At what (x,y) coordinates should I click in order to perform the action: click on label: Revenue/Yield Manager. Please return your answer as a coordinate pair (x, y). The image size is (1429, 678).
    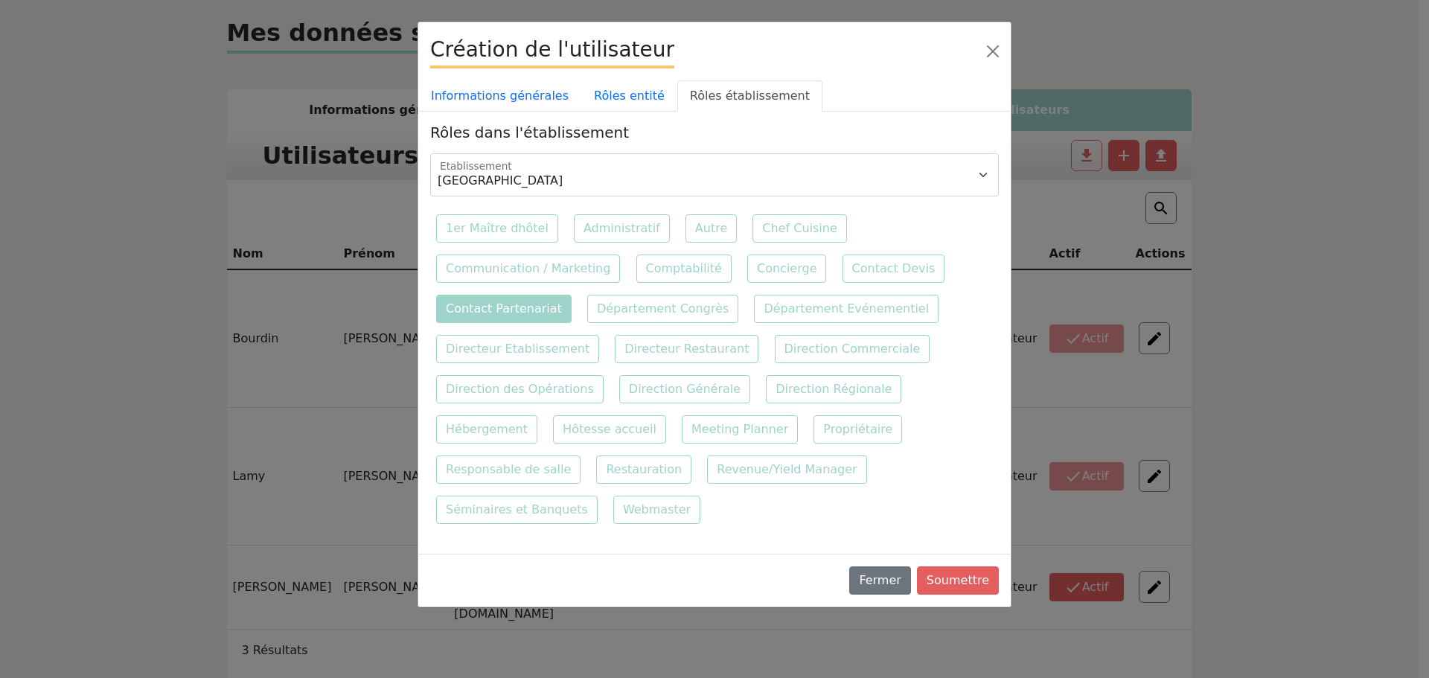
    Looking at the image, I should click on (787, 470).